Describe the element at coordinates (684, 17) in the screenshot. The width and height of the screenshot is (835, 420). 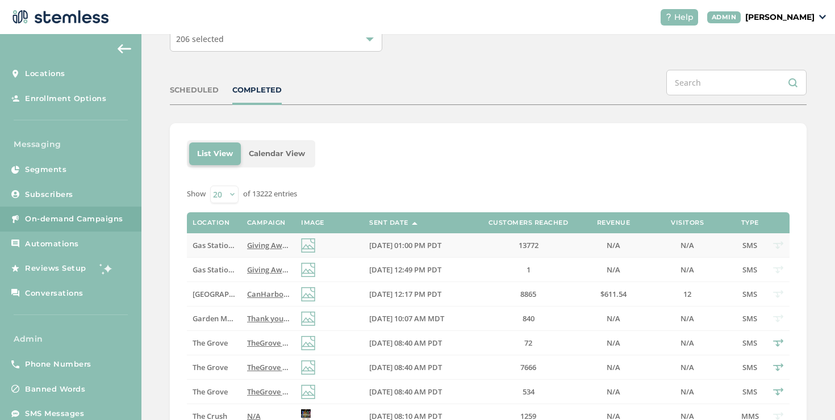
I see `span: Help` at that location.